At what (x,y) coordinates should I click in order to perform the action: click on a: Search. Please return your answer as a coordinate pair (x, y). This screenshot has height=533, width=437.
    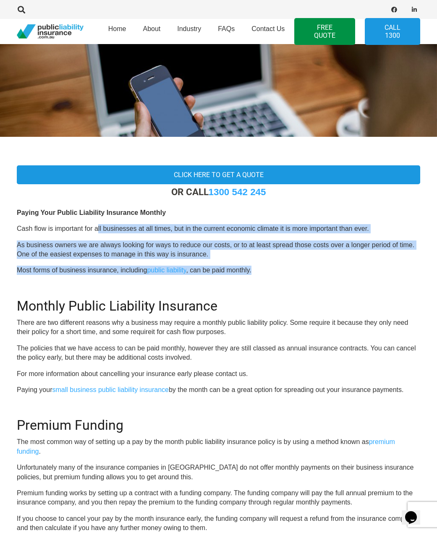
    Looking at the image, I should click on (21, 10).